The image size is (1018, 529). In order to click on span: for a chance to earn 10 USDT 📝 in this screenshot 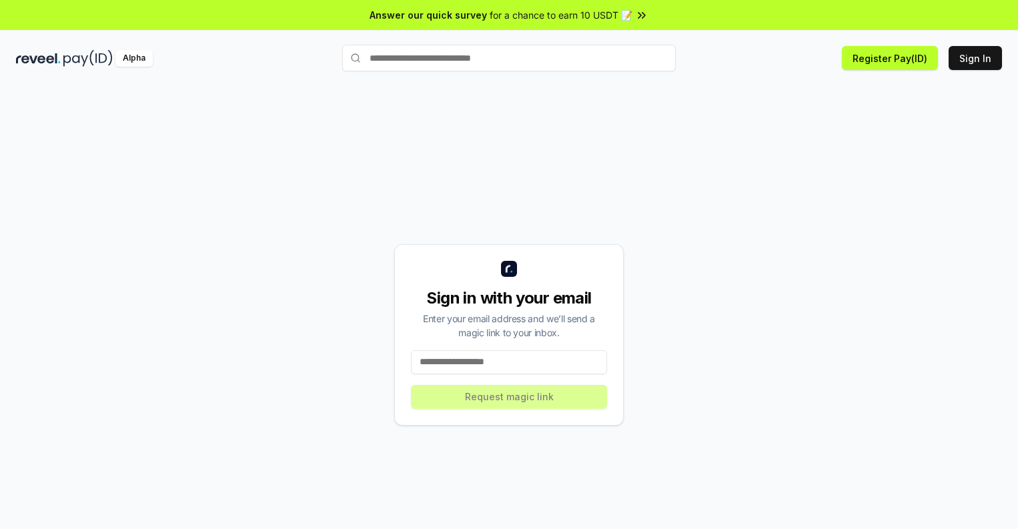, I will do `click(561, 15)`.